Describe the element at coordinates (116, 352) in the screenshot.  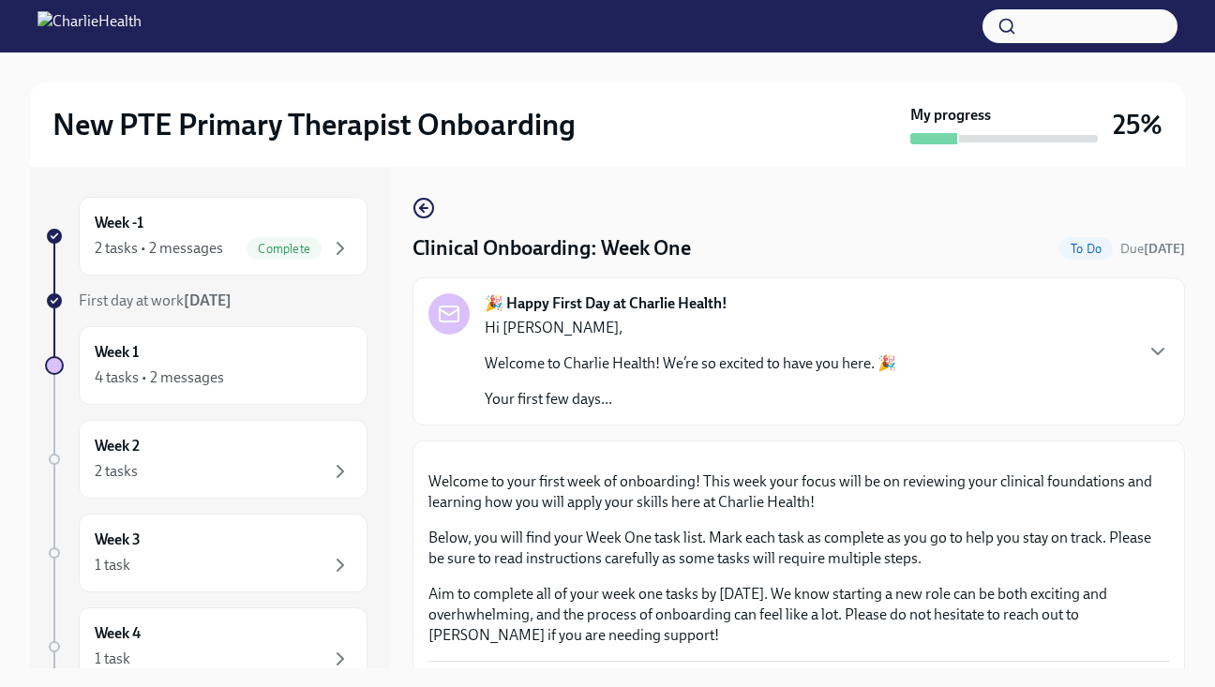
I see `h6: Week 1` at that location.